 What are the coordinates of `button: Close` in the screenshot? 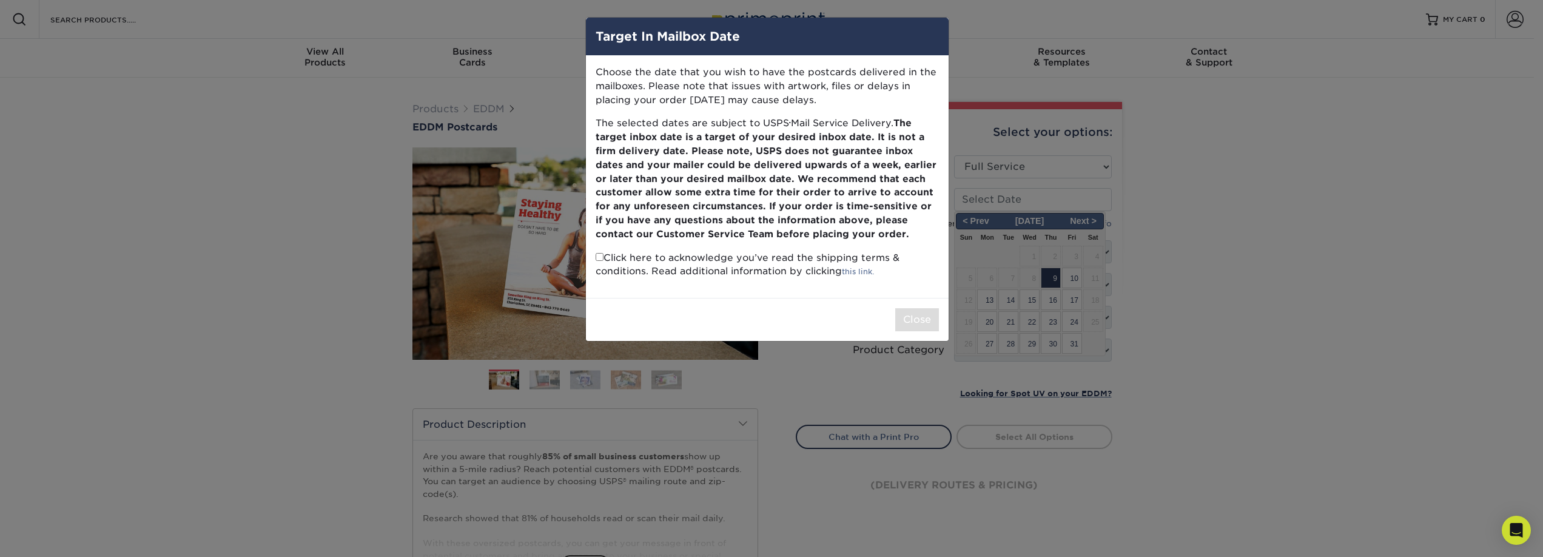 It's located at (917, 320).